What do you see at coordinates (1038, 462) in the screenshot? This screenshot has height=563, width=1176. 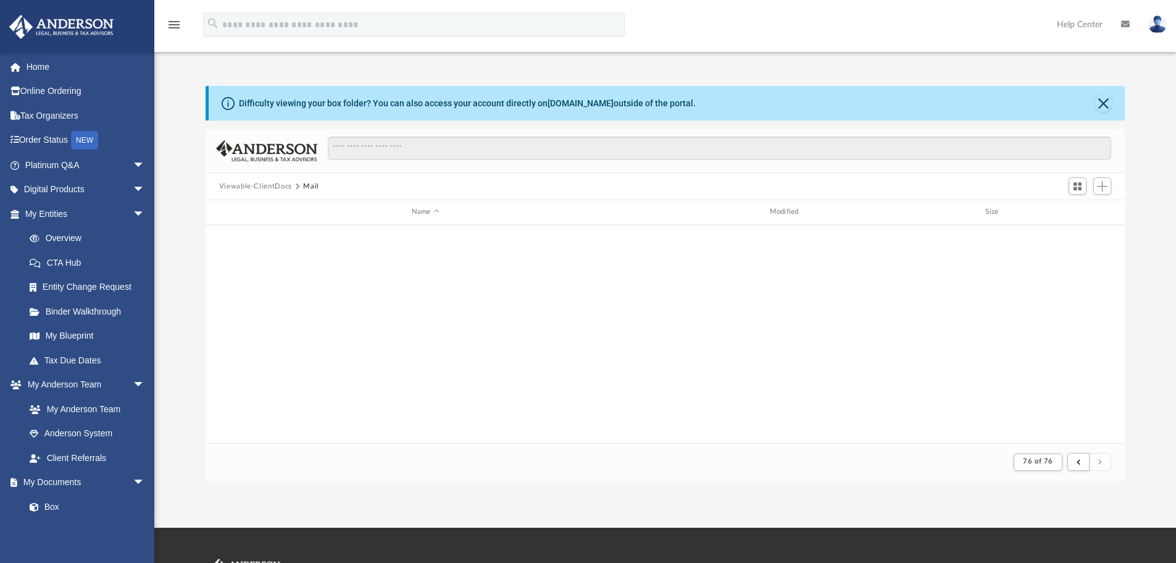 I see `button: 76 of 76` at bounding box center [1038, 462].